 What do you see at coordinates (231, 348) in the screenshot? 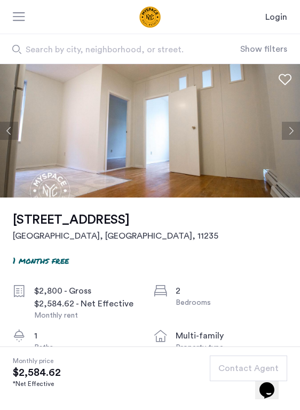
I see `div: Property type` at bounding box center [231, 348].